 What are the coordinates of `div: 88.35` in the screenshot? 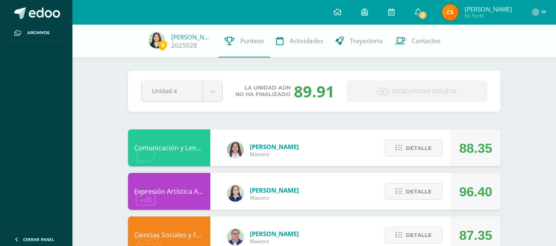 It's located at (475, 148).